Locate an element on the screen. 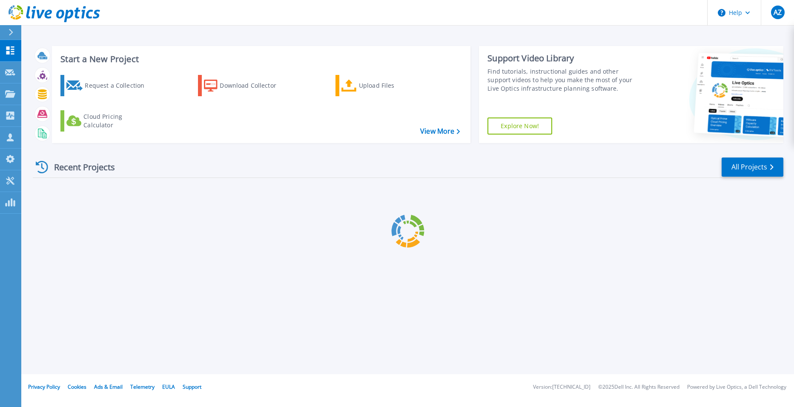  div: Recent Projects is located at coordinates (80, 167).